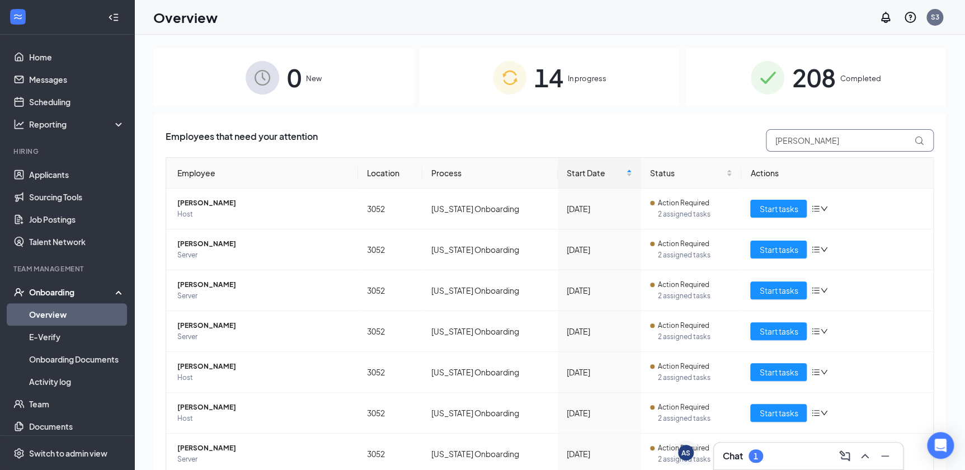 Image resolution: width=965 pixels, height=470 pixels. Describe the element at coordinates (941, 445) in the screenshot. I see `div: Open Intercom Messenger` at that location.